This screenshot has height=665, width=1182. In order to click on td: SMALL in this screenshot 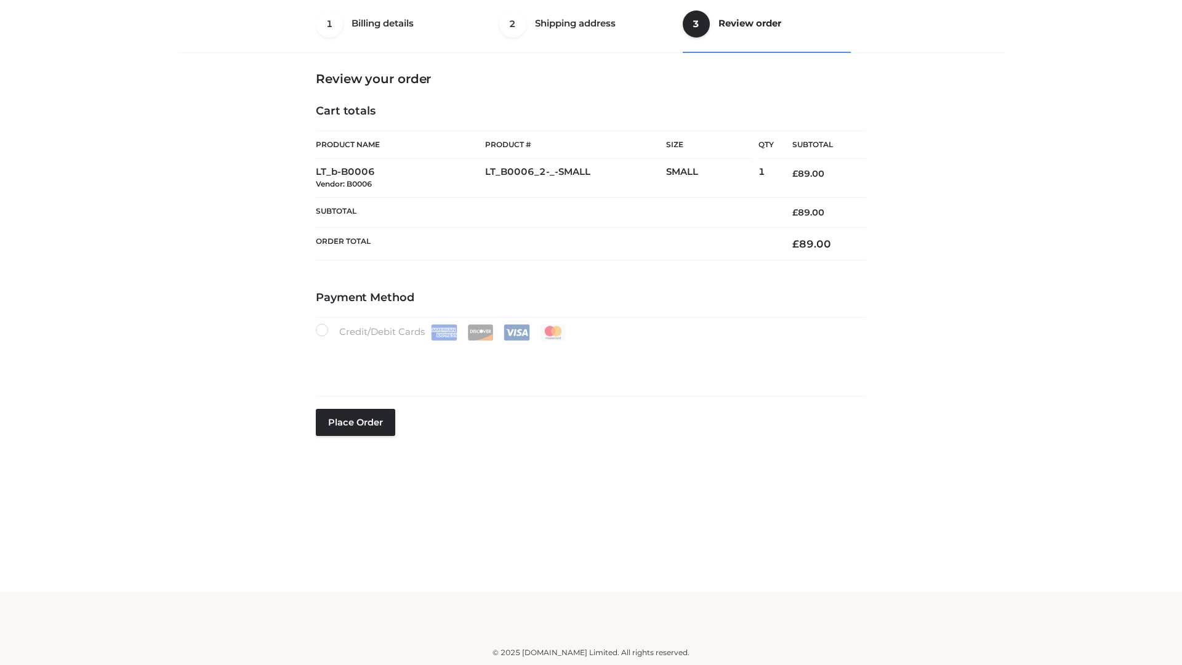, I will do `click(712, 178)`.